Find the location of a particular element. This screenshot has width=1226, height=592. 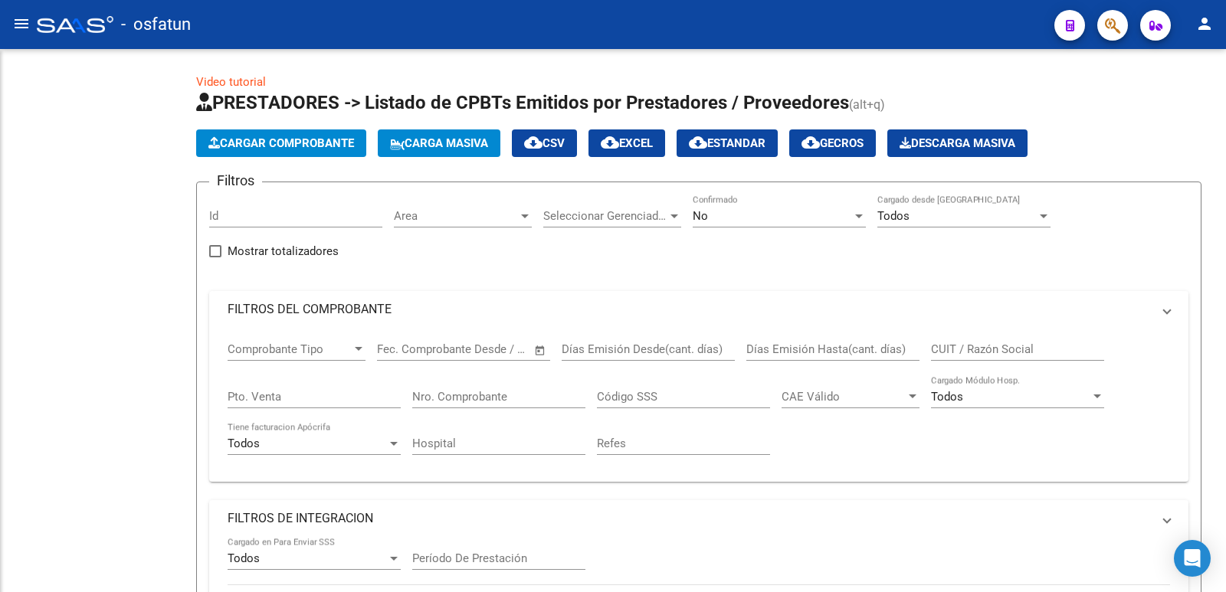

input: Fecha fin is located at coordinates (490, 350).